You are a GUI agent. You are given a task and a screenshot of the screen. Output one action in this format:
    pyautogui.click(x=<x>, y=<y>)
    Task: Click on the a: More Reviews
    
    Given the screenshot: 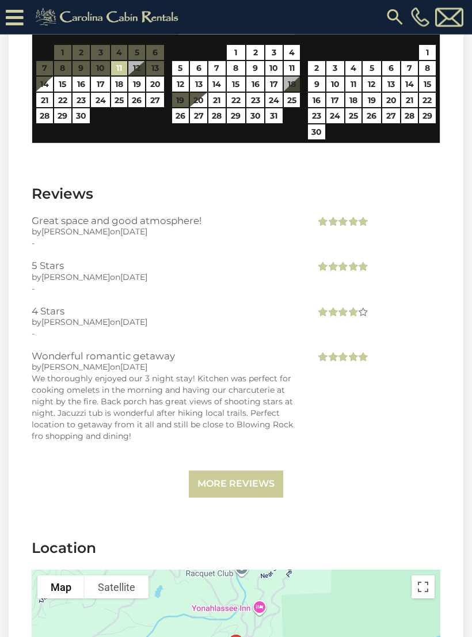 What is the action you would take?
    pyautogui.click(x=236, y=484)
    